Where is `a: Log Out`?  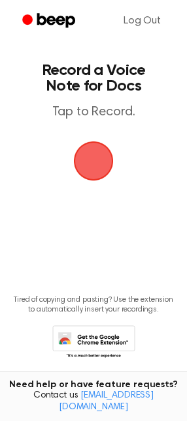
a: Log Out is located at coordinates (142, 21).